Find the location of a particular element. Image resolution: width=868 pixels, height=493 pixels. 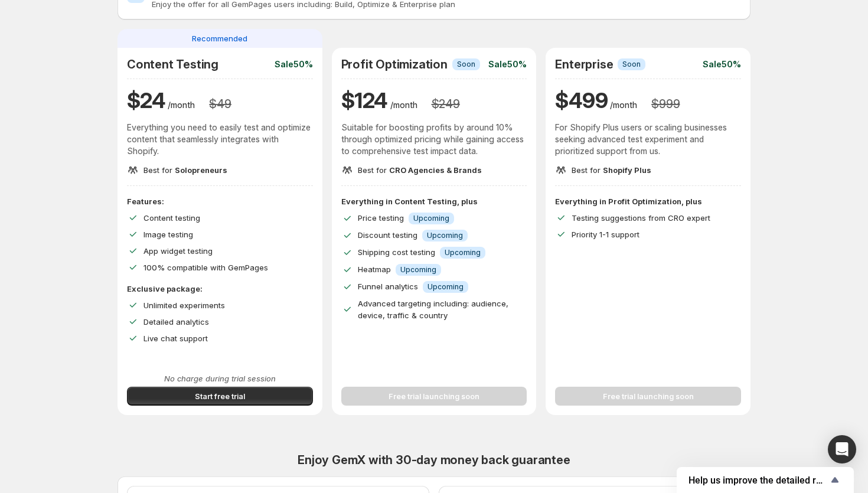

p: Exclusive package: is located at coordinates (220, 289).